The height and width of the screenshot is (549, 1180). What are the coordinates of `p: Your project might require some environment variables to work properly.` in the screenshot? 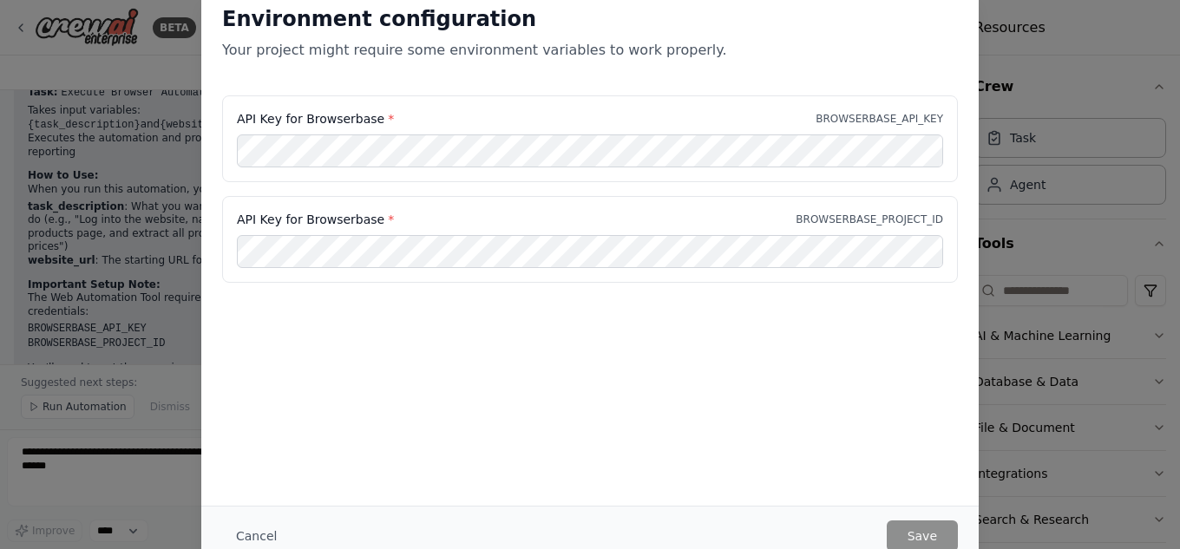 It's located at (590, 50).